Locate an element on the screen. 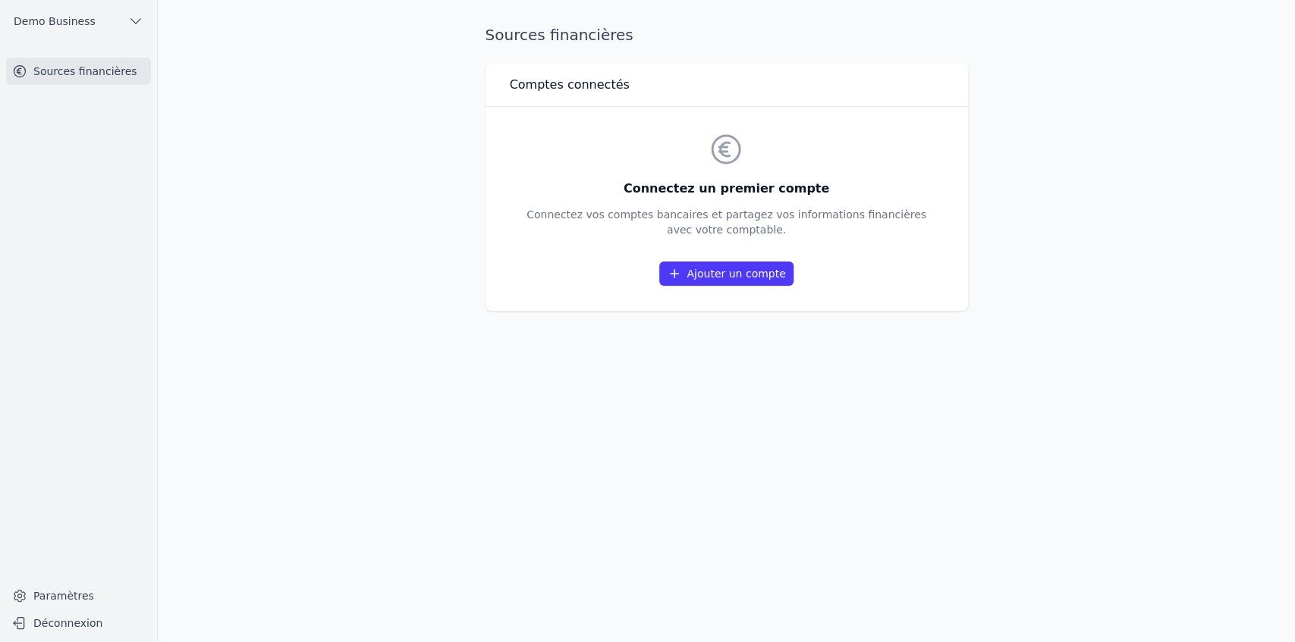 This screenshot has width=1295, height=642. a: Sources financières is located at coordinates (78, 71).